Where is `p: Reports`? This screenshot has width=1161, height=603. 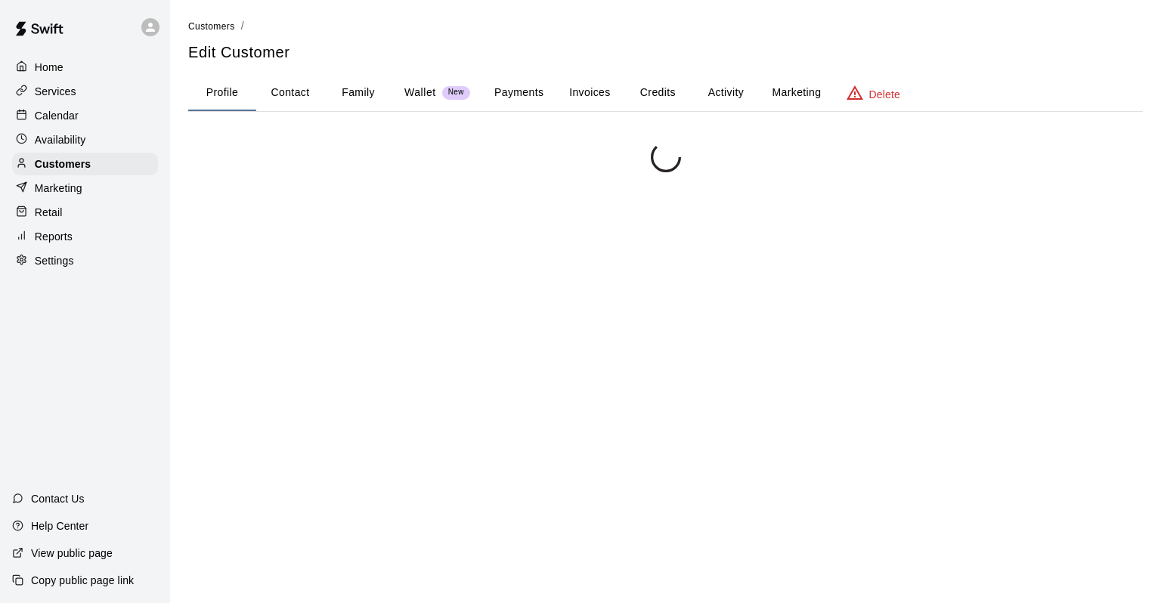
p: Reports is located at coordinates (54, 237).